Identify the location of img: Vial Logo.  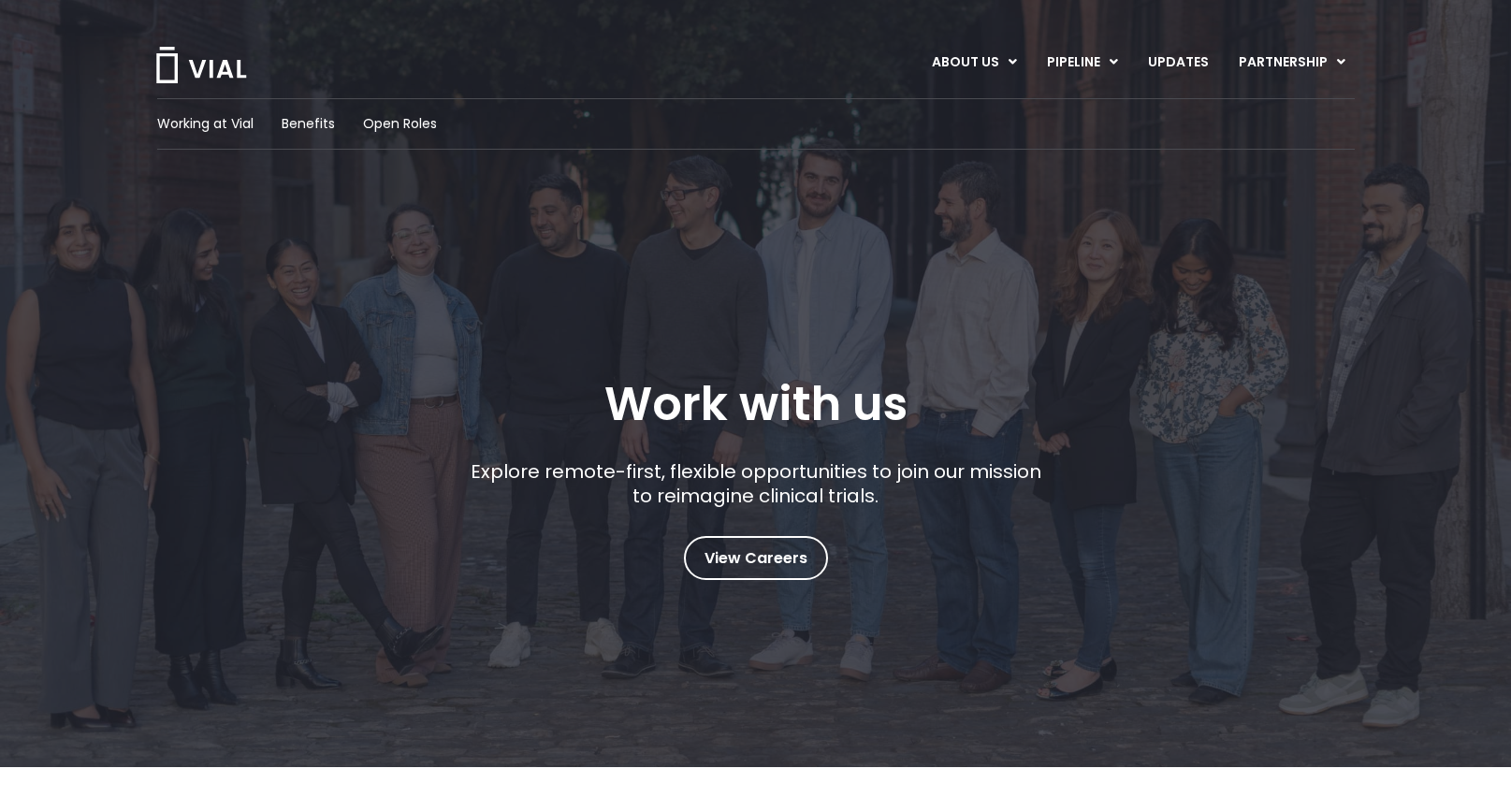
(202, 65).